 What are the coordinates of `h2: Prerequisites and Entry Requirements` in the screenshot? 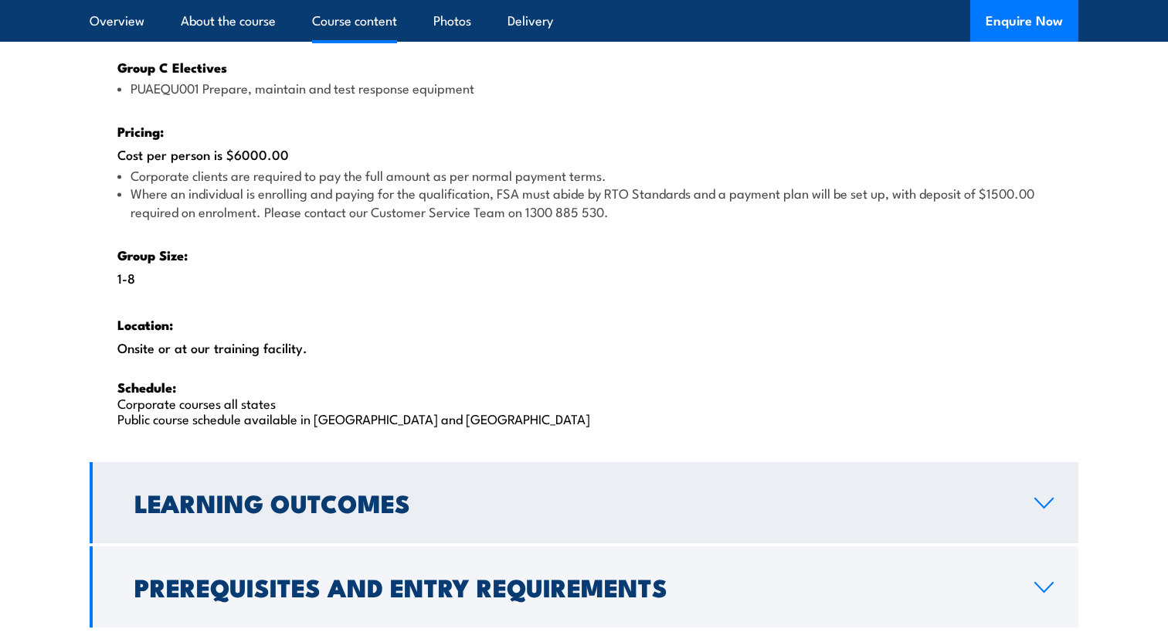 It's located at (571, 586).